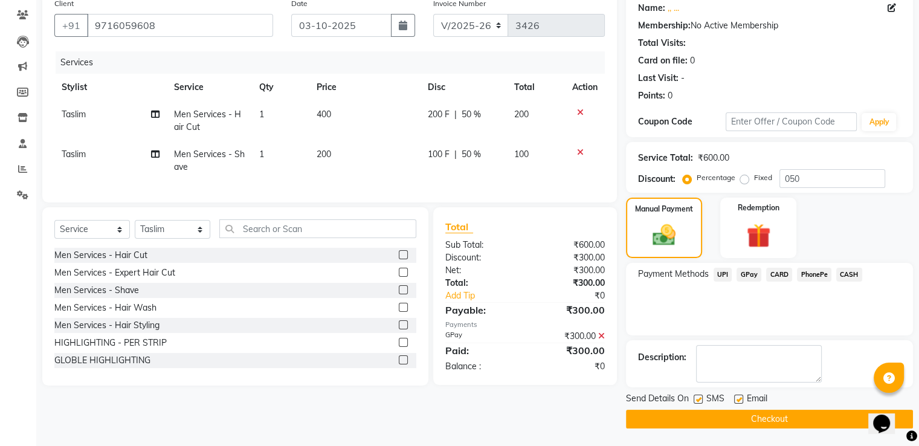 The image size is (919, 446). I want to click on div: Points:, so click(651, 95).